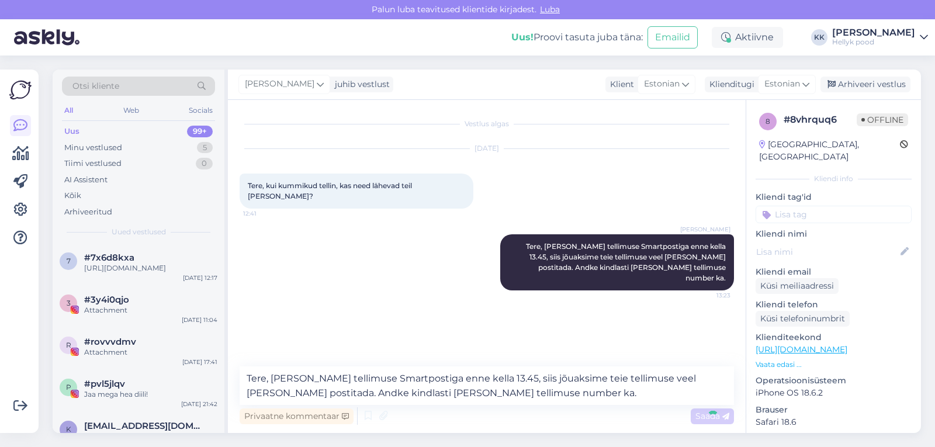 This screenshot has height=447, width=935. I want to click on div: juhib vestlust, so click(360, 84).